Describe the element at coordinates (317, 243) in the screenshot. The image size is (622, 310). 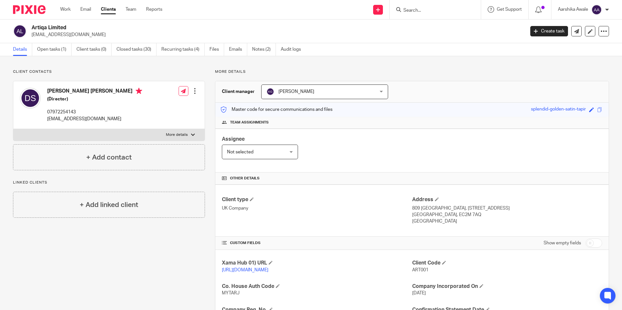
I see `h4: CUSTOM FIELDS` at that location.